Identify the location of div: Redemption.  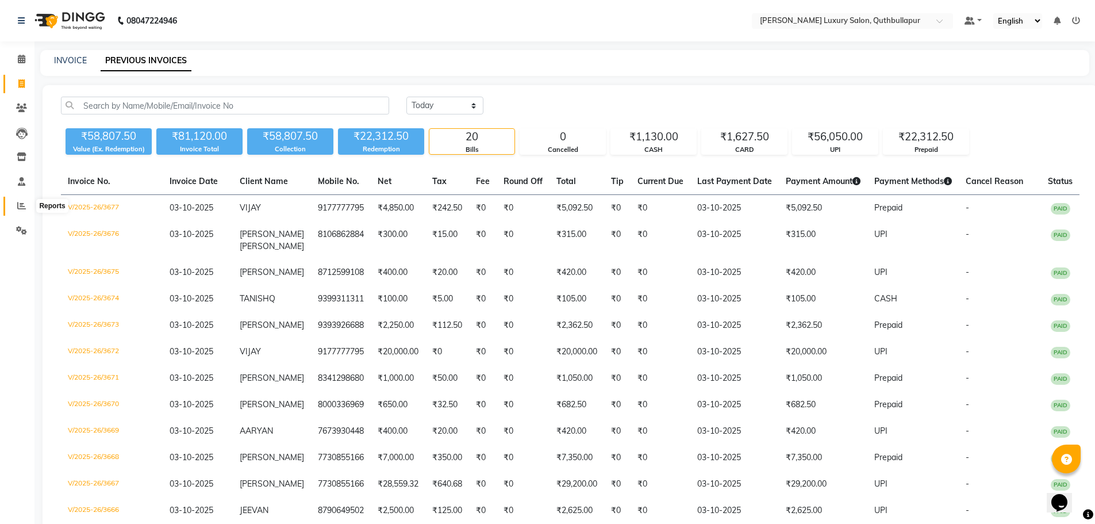
(381, 149).